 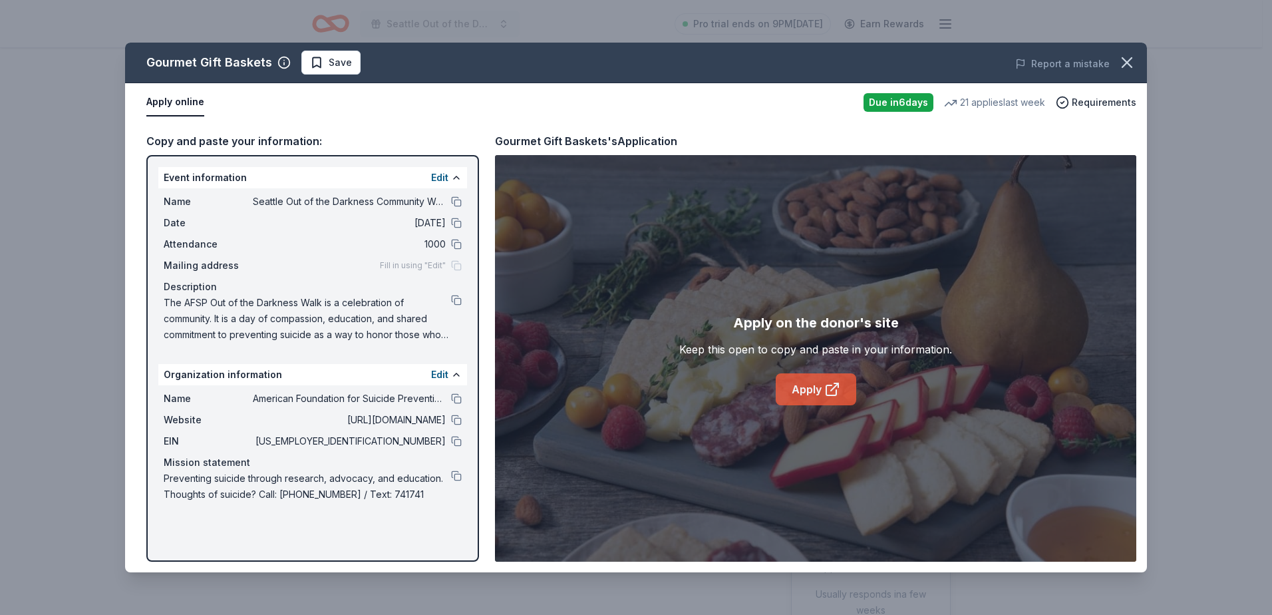 What do you see at coordinates (994, 102) in the screenshot?
I see `div: 21 applies last week` at bounding box center [994, 102].